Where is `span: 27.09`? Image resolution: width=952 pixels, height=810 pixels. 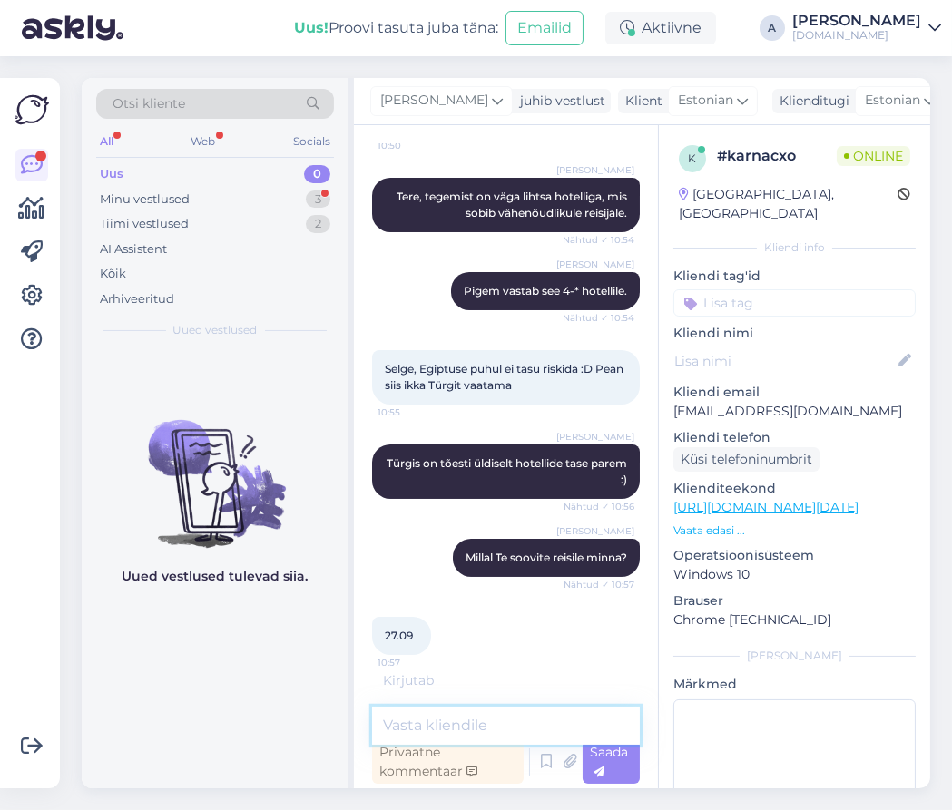 span: 27.09 is located at coordinates (398, 635).